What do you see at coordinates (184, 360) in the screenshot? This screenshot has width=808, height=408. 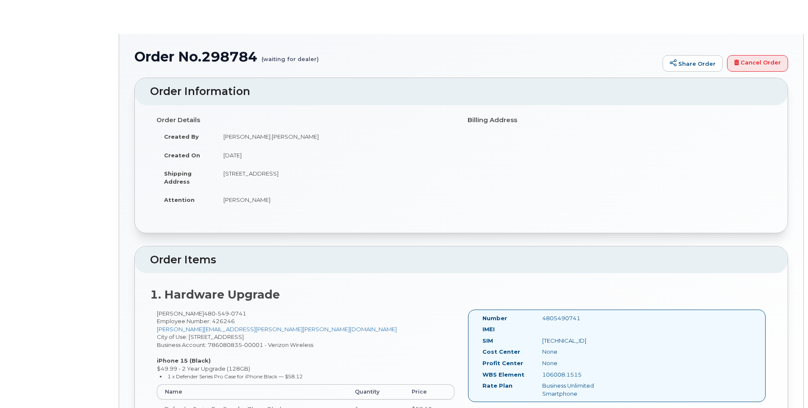 I see `strong: iPhone 15 (Black)` at bounding box center [184, 360].